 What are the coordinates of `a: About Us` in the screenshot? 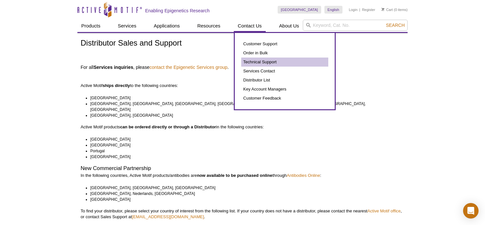 It's located at (289, 26).